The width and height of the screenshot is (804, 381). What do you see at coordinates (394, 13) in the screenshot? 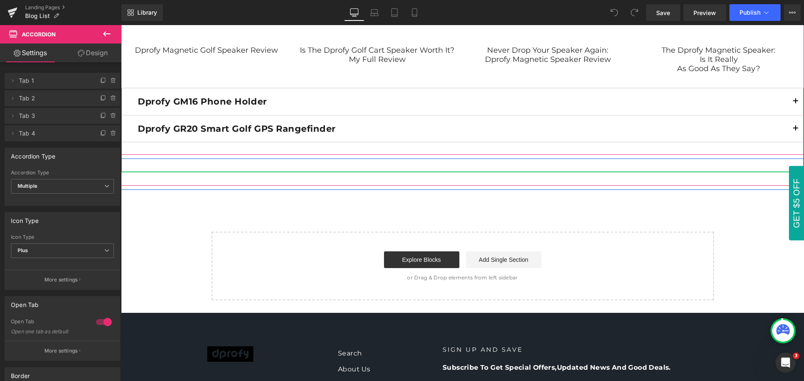
I see `a: Tablet` at bounding box center [394, 13].